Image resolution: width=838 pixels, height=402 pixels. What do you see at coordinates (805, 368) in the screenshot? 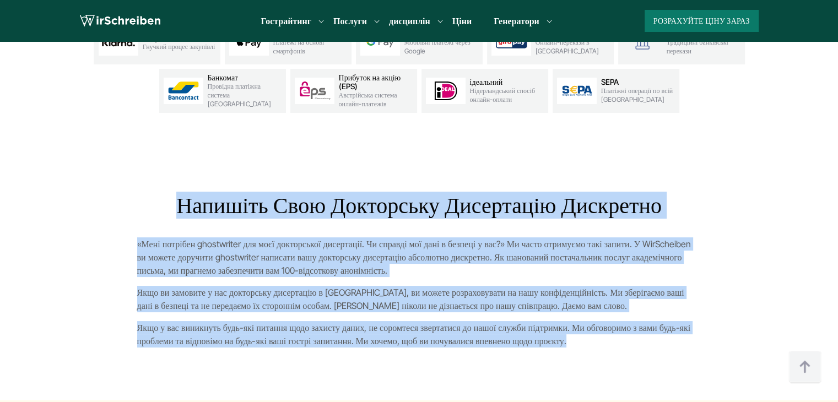
I see `img: верх на ґудзиках` at bounding box center [805, 368].